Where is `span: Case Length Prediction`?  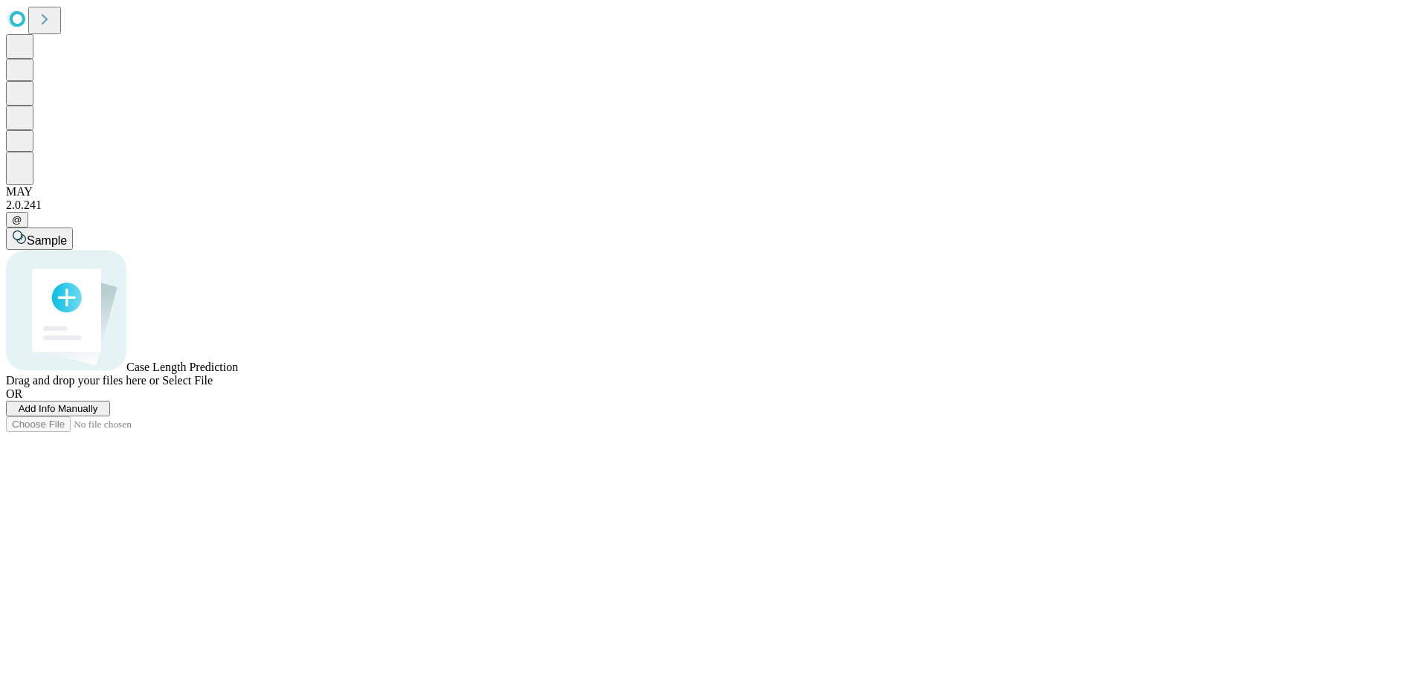 span: Case Length Prediction is located at coordinates (182, 367).